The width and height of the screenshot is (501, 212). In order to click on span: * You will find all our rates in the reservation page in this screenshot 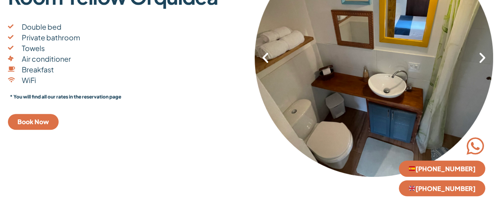, I will do `click(65, 97)`.